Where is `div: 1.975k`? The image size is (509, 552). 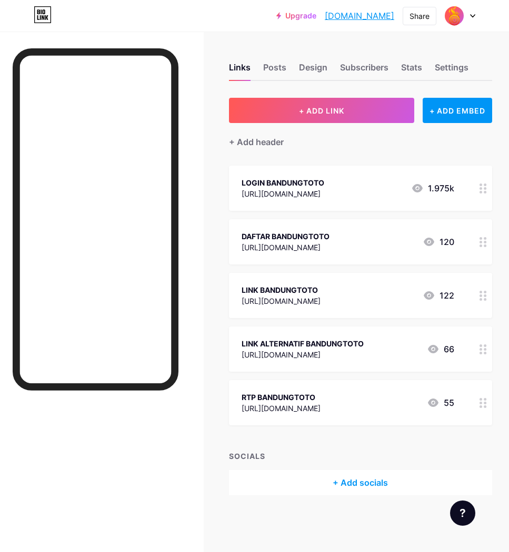
div: 1.975k is located at coordinates (432, 188).